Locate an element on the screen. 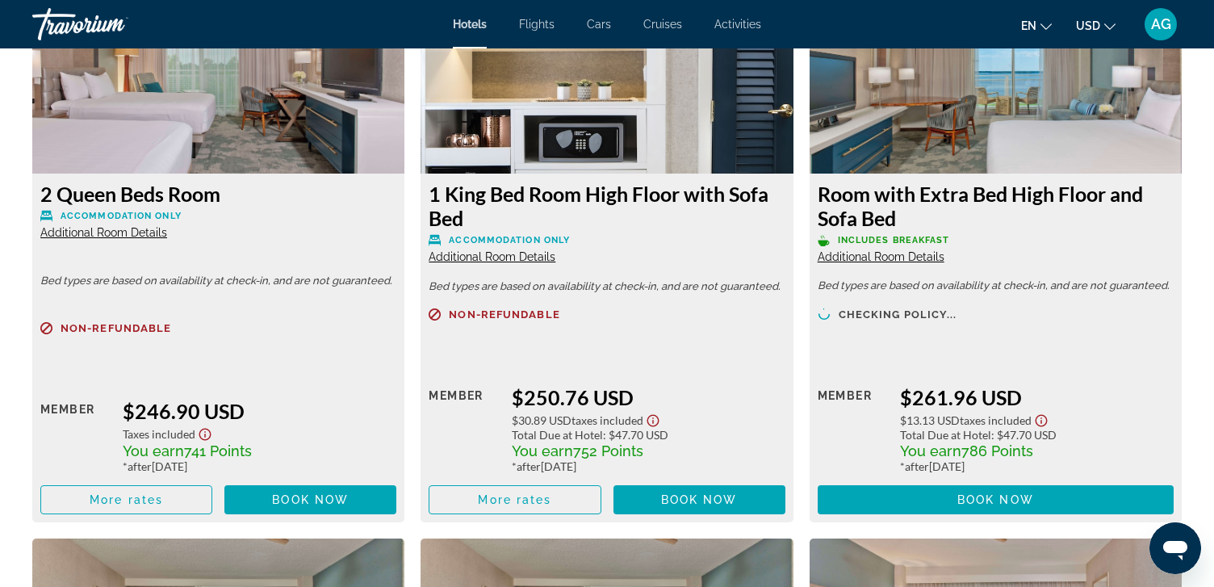  button: Change currency is located at coordinates (1095, 25).